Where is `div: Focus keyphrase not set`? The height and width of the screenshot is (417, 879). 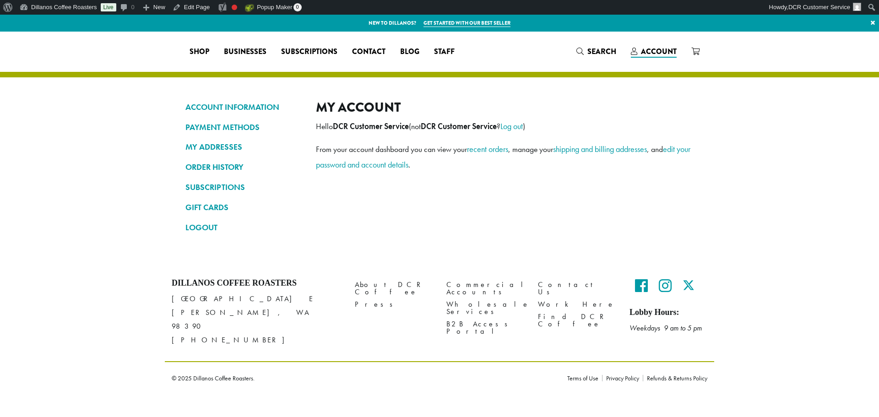
div: Focus keyphrase not set is located at coordinates (234, 7).